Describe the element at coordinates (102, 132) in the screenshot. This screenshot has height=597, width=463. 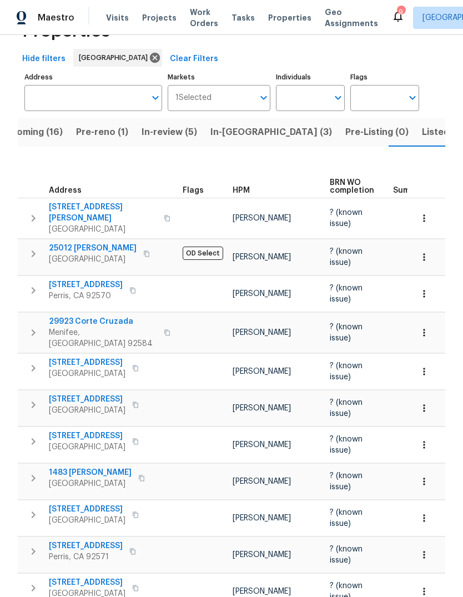
I see `span: Pre-reno (1)` at that location.